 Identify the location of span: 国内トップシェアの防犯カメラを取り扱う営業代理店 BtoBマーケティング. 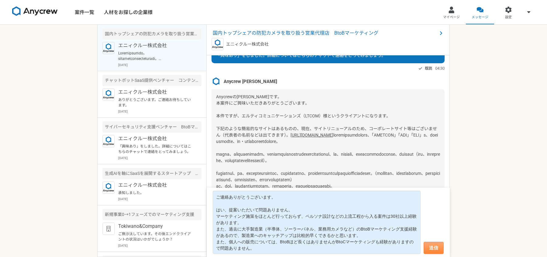
(325, 33).